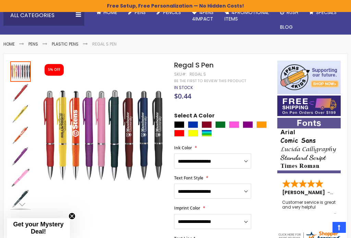  I want to click on div: Blue, so click(193, 125).